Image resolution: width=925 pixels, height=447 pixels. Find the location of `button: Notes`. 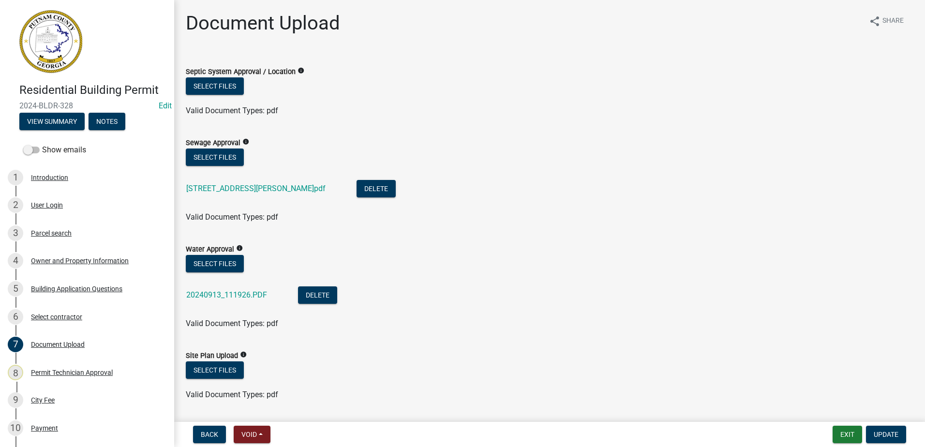

button: Notes is located at coordinates (107, 121).